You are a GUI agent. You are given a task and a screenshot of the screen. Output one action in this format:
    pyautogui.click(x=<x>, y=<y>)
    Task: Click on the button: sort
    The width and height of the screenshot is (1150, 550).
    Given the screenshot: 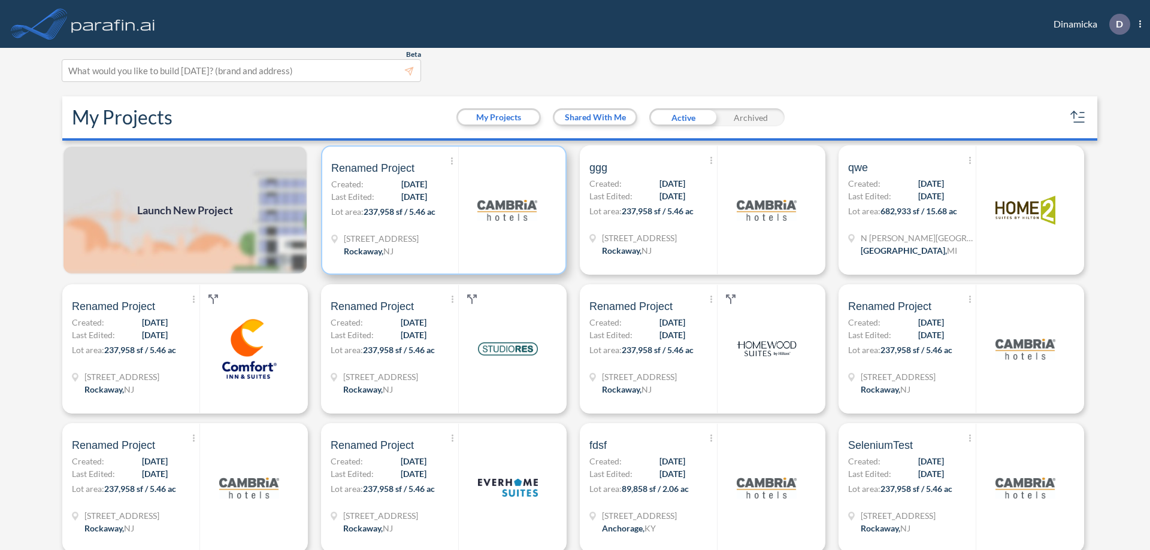 What is the action you would take?
    pyautogui.click(x=1078, y=117)
    